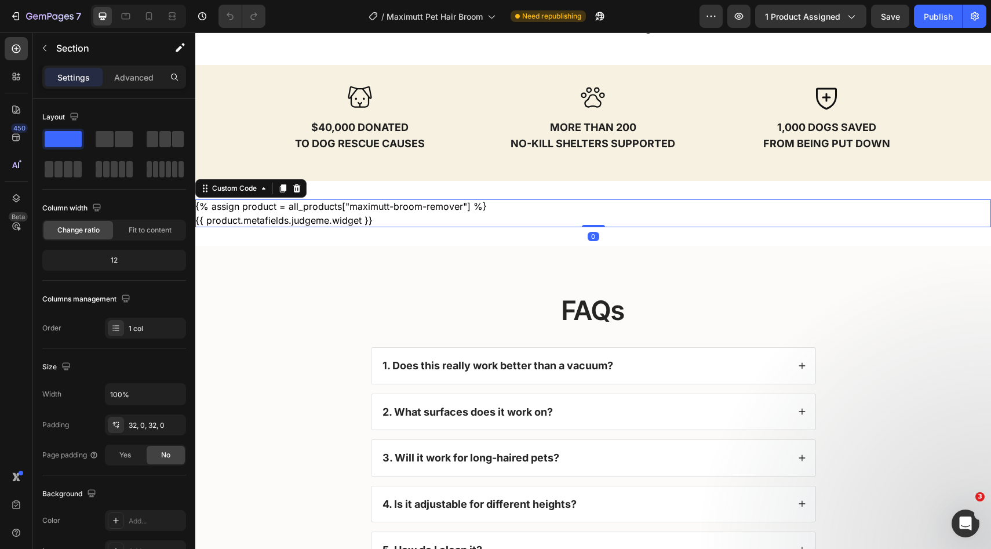  What do you see at coordinates (165, 95) in the screenshot?
I see `p: $40,000 DONATED` at bounding box center [165, 95].